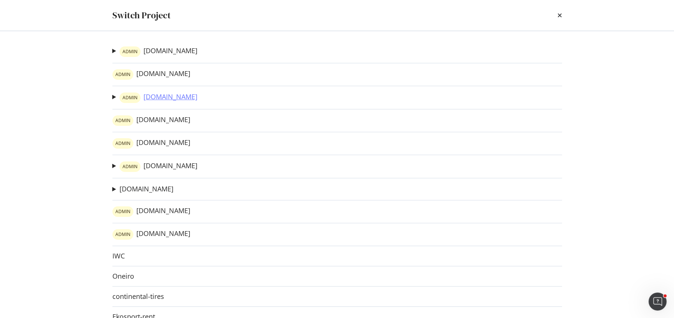  I want to click on div: Switch Project, so click(142, 15).